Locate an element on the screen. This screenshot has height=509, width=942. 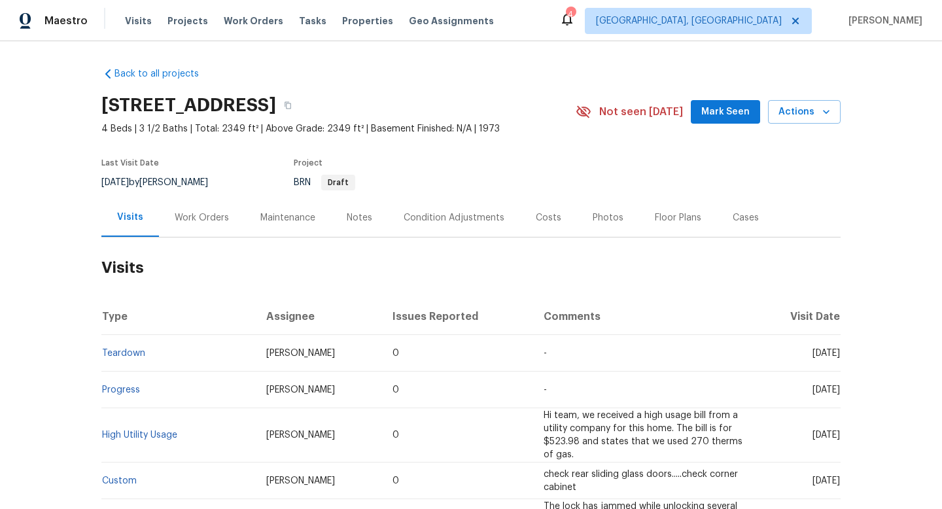
div: Floor Plans is located at coordinates (677, 218).